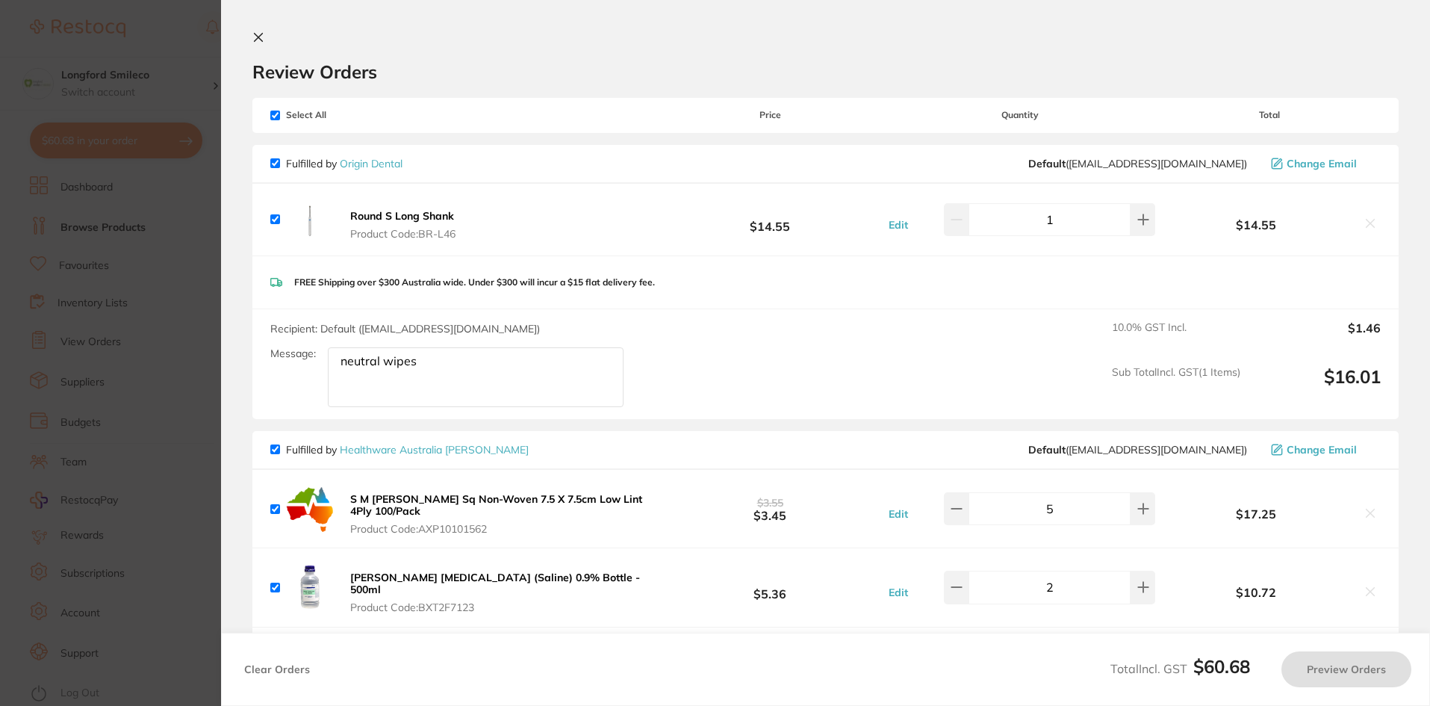 Image resolution: width=1430 pixels, height=706 pixels. Describe the element at coordinates (1176, 338) in the screenshot. I see `span: 10.0 % GST Incl.` at that location.